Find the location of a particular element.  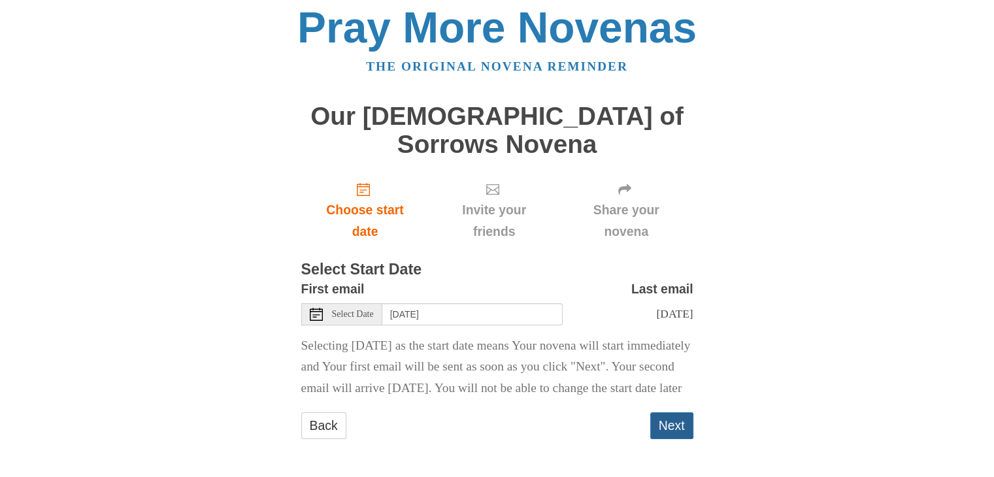

a: Pray More Novenas is located at coordinates (497, 27).